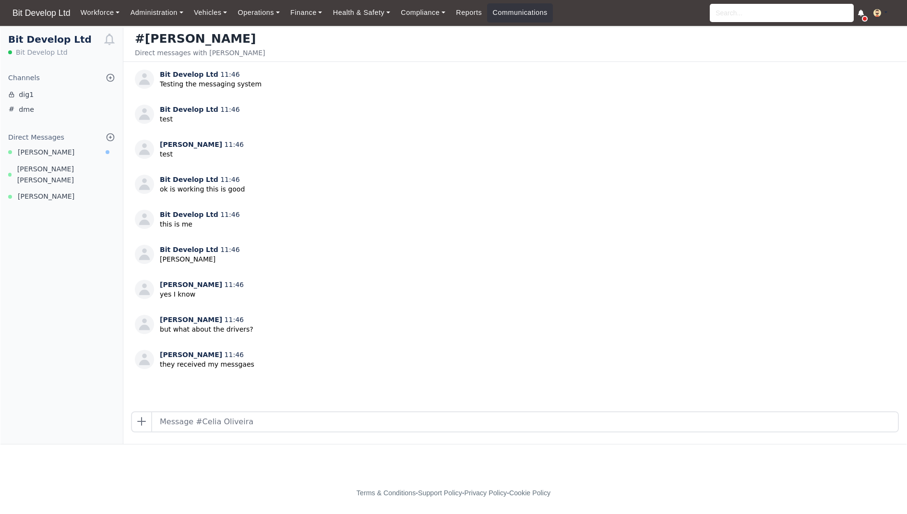 The image size is (907, 514). Describe the element at coordinates (201, 294) in the screenshot. I see `p: yes I know` at that location.